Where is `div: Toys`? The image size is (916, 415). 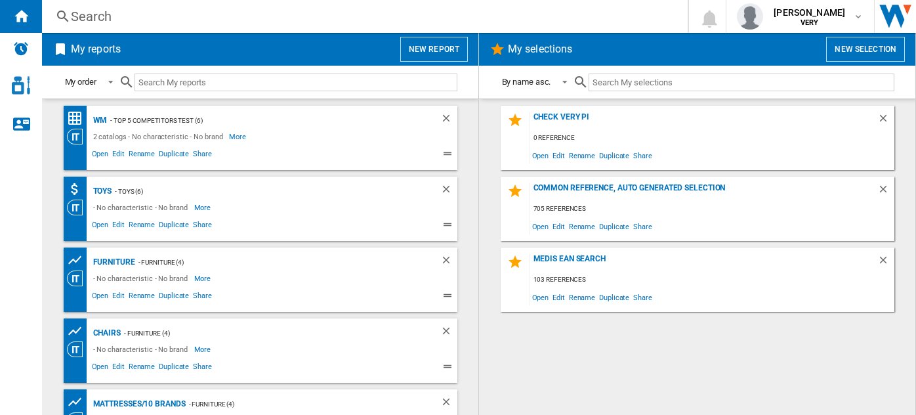 div: Toys is located at coordinates (101, 191).